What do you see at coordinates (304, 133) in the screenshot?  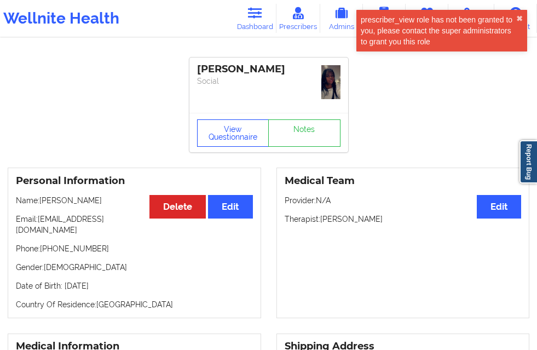 I see `a: Notes` at bounding box center [304, 133].